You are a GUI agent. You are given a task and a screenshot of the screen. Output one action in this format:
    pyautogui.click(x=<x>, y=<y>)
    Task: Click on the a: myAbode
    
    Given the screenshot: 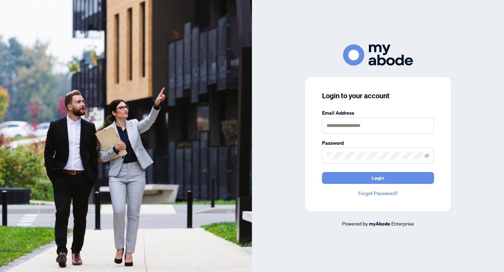 What is the action you would take?
    pyautogui.click(x=379, y=224)
    